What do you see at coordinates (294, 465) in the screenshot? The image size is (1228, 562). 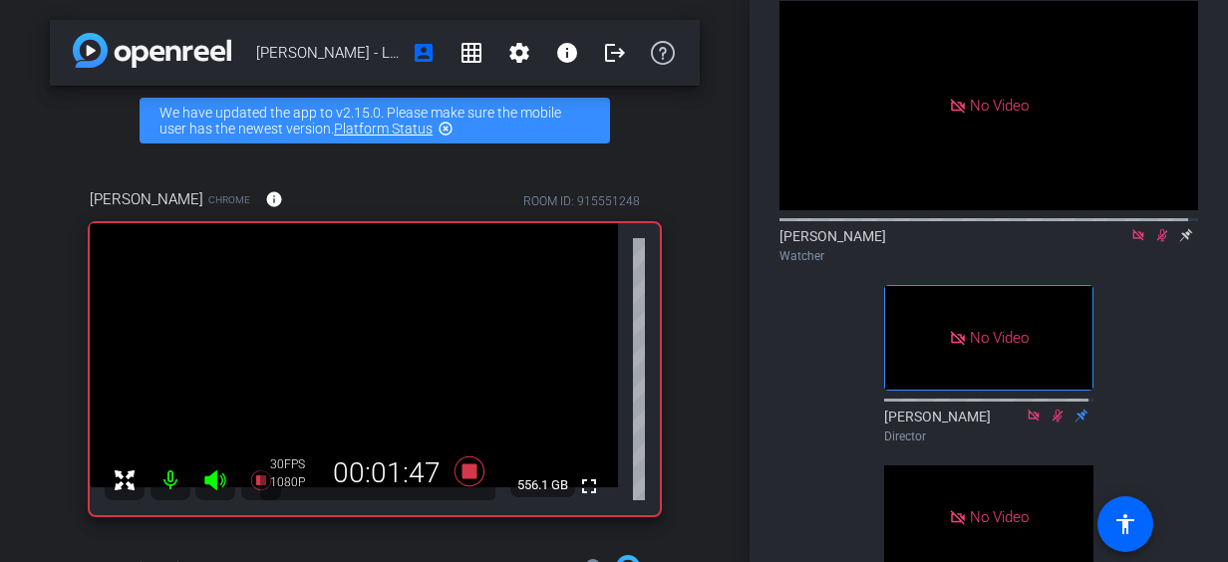 I see `span: FPS` at bounding box center [294, 465].